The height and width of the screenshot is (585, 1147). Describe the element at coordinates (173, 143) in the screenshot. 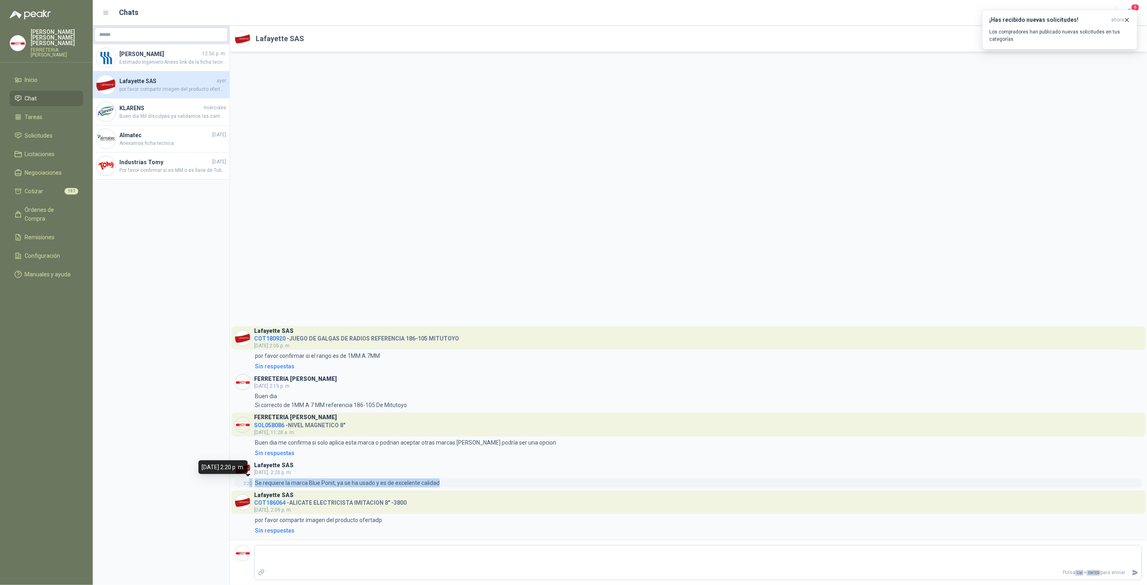

I see `span: Anexamos ficha tecnica` at that location.